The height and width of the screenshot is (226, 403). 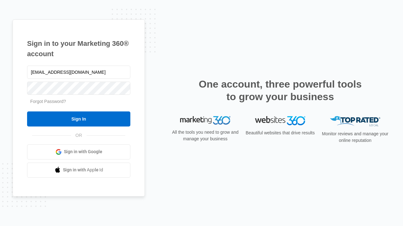 I want to click on span: Sign in with Apple Id, so click(x=83, y=170).